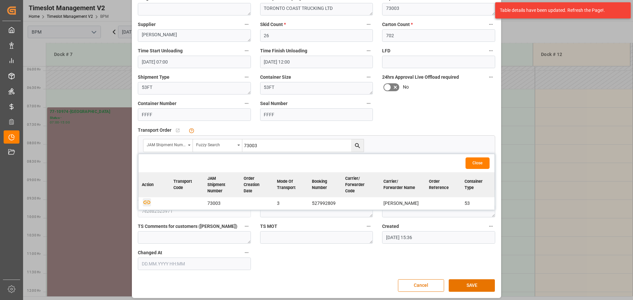 The height and width of the screenshot is (300, 633). I want to click on button: Carton Count *, so click(491, 24).